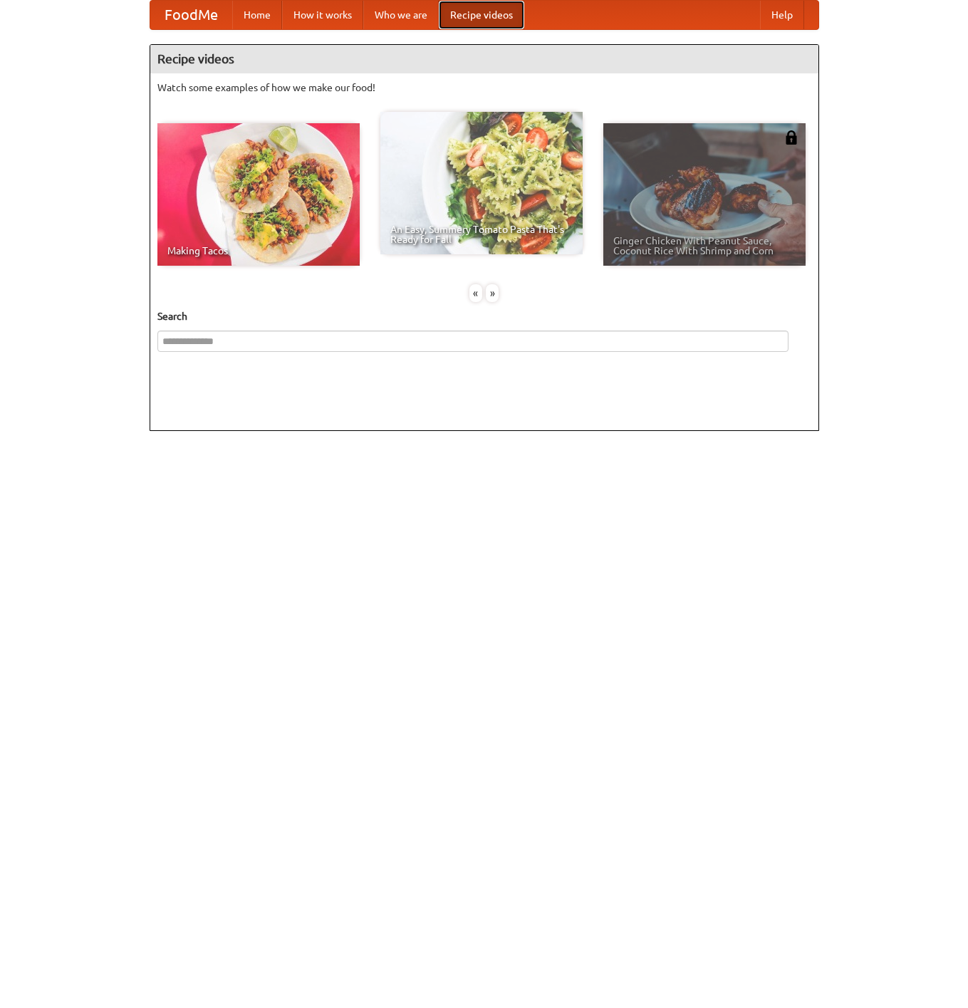  What do you see at coordinates (482, 234) in the screenshot?
I see `span: An Easy, Summery Tomato Pasta That's Ready for Fall` at bounding box center [482, 234].